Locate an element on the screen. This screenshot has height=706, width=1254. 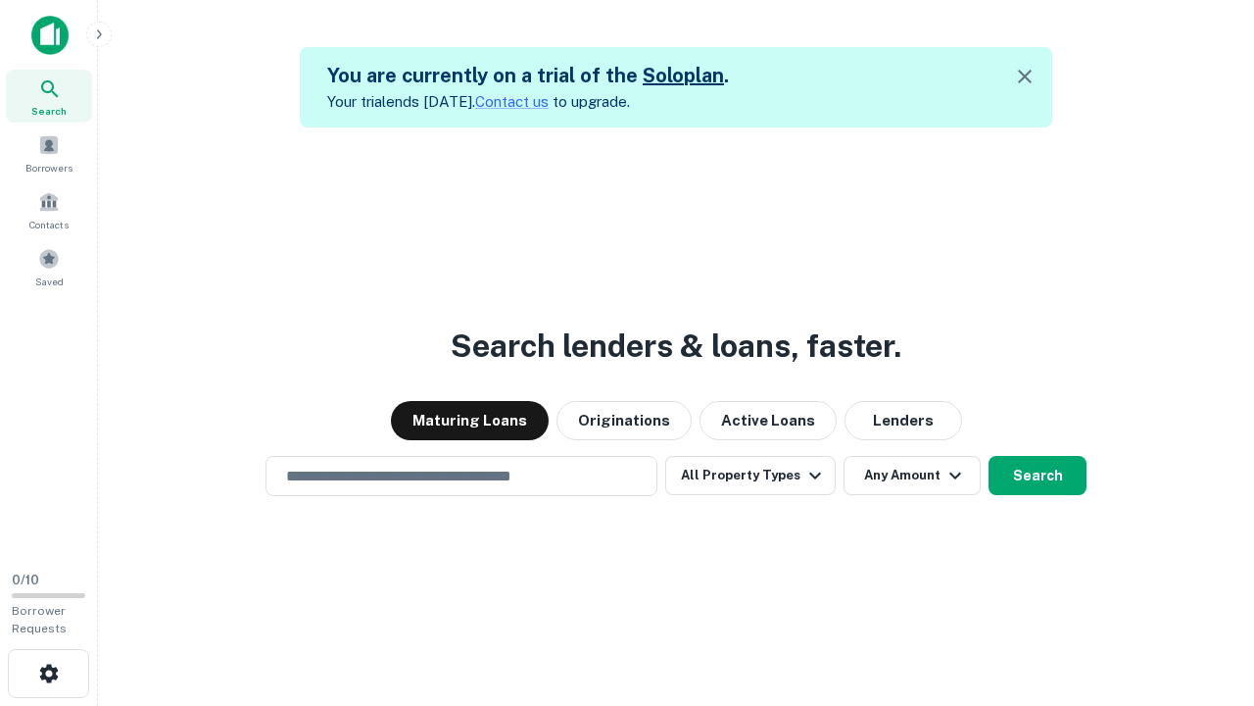
div: Search is located at coordinates (49, 96).